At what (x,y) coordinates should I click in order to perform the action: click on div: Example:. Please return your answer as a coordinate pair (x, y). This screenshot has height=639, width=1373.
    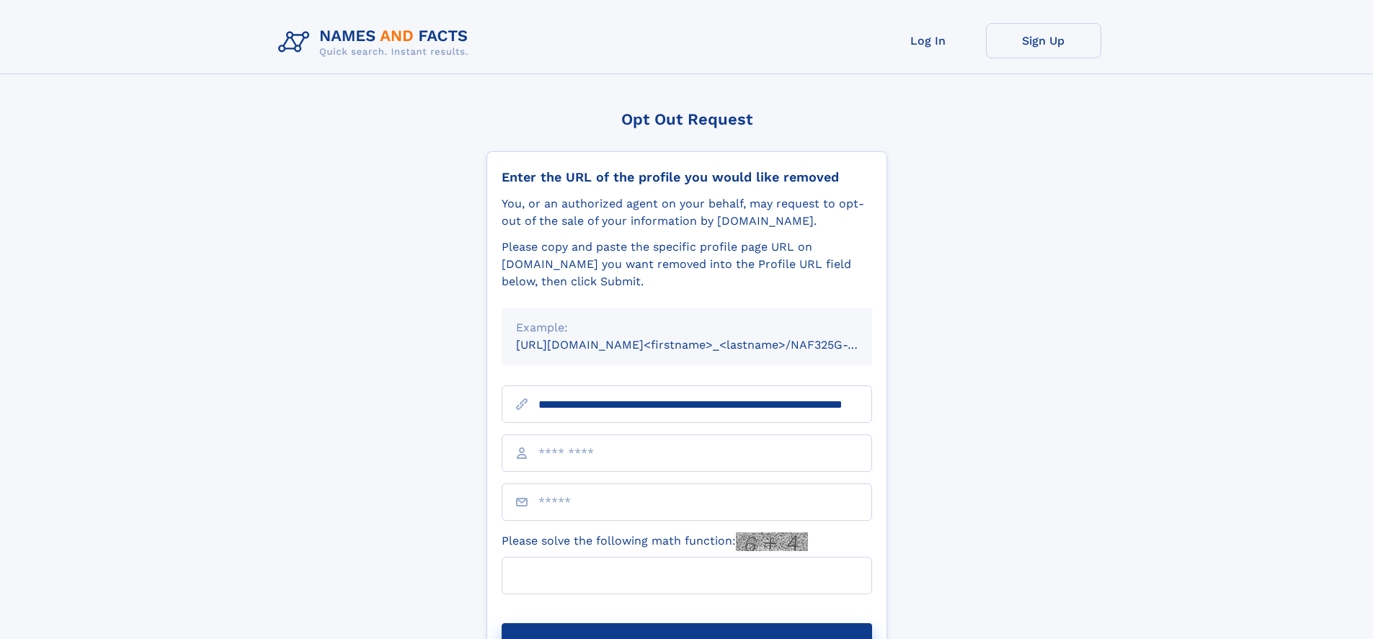
    Looking at the image, I should click on (687, 328).